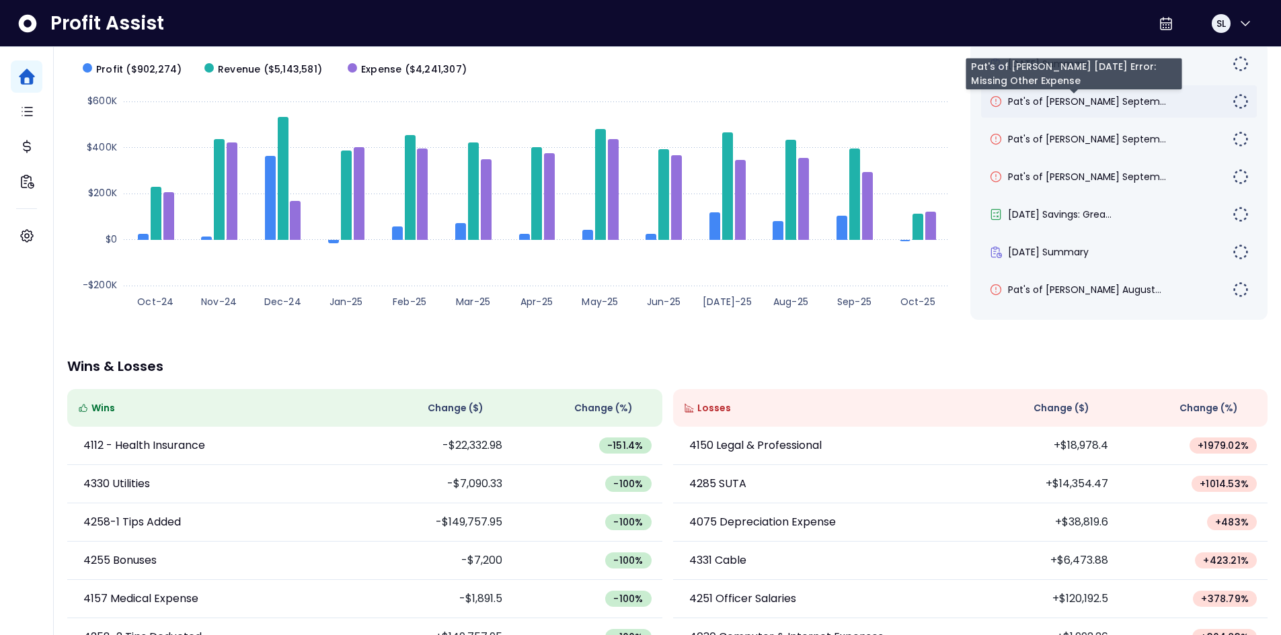 Image resolution: width=1281 pixels, height=635 pixels. Describe the element at coordinates (918, 302) in the screenshot. I see `text: Oct-25` at that location.